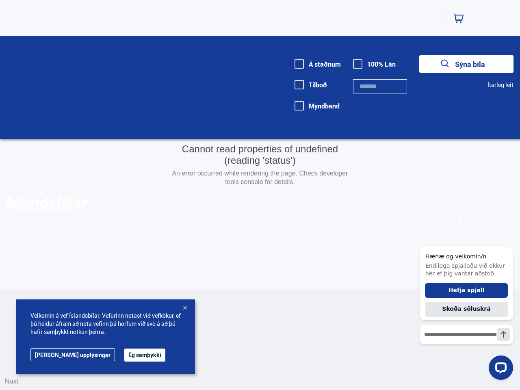 The image size is (520, 390). Describe the element at coordinates (11, 381) in the screenshot. I see `a: Nuxt` at that location.